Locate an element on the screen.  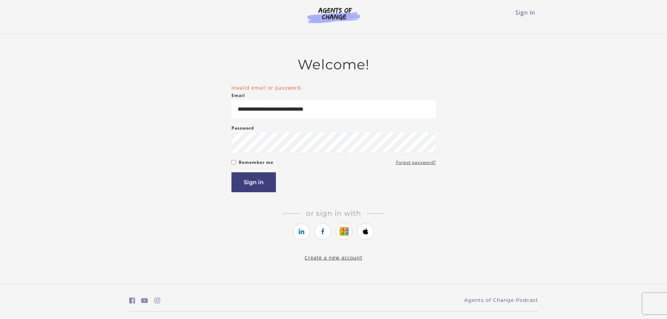
a: Create a new account is located at coordinates (333, 257).